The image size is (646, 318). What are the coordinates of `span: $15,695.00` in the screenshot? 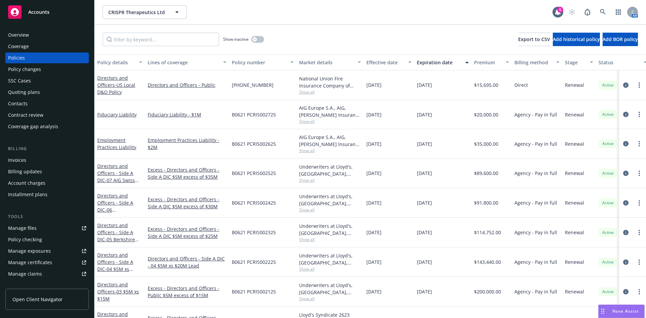 It's located at (486, 85).